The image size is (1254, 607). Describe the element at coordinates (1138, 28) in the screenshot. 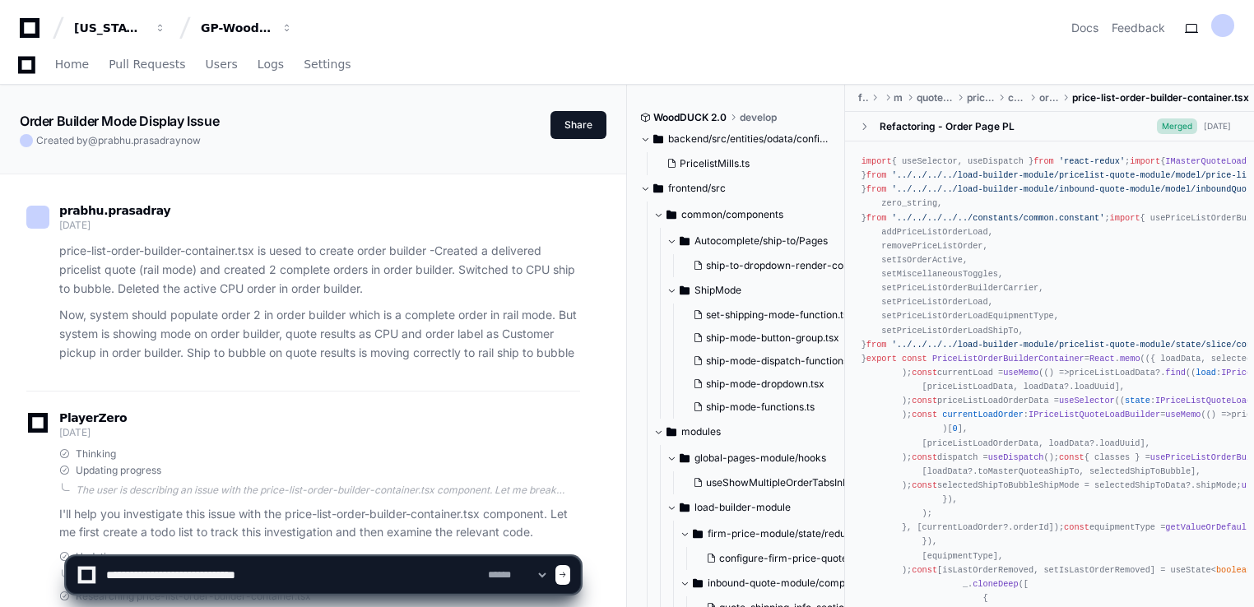

I see `button: Feedback` at that location.